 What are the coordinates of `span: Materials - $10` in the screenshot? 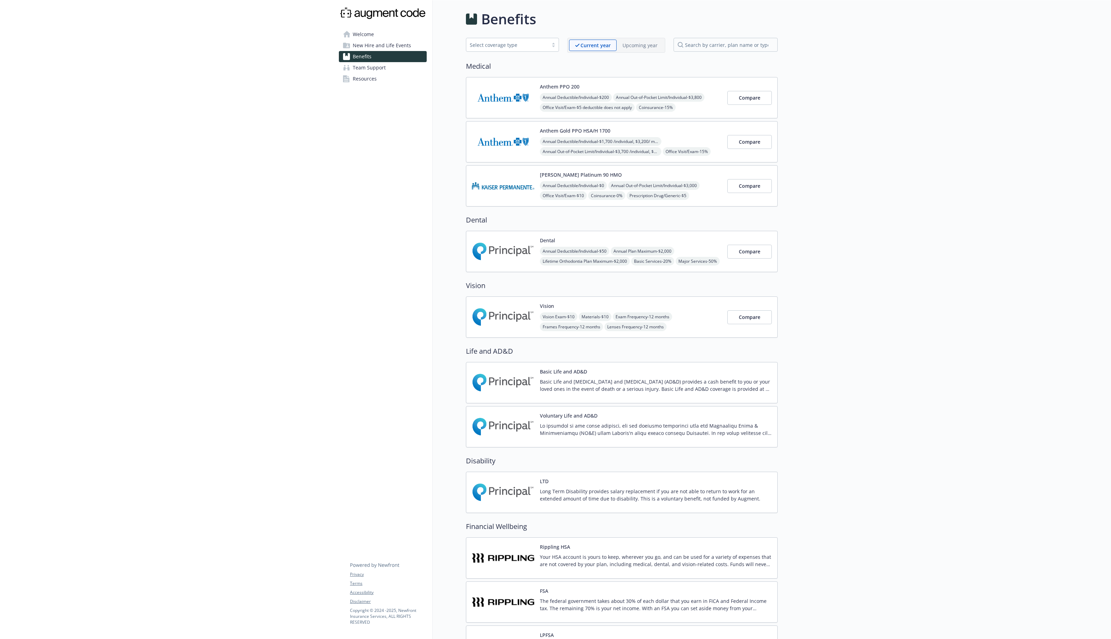 It's located at (595, 317).